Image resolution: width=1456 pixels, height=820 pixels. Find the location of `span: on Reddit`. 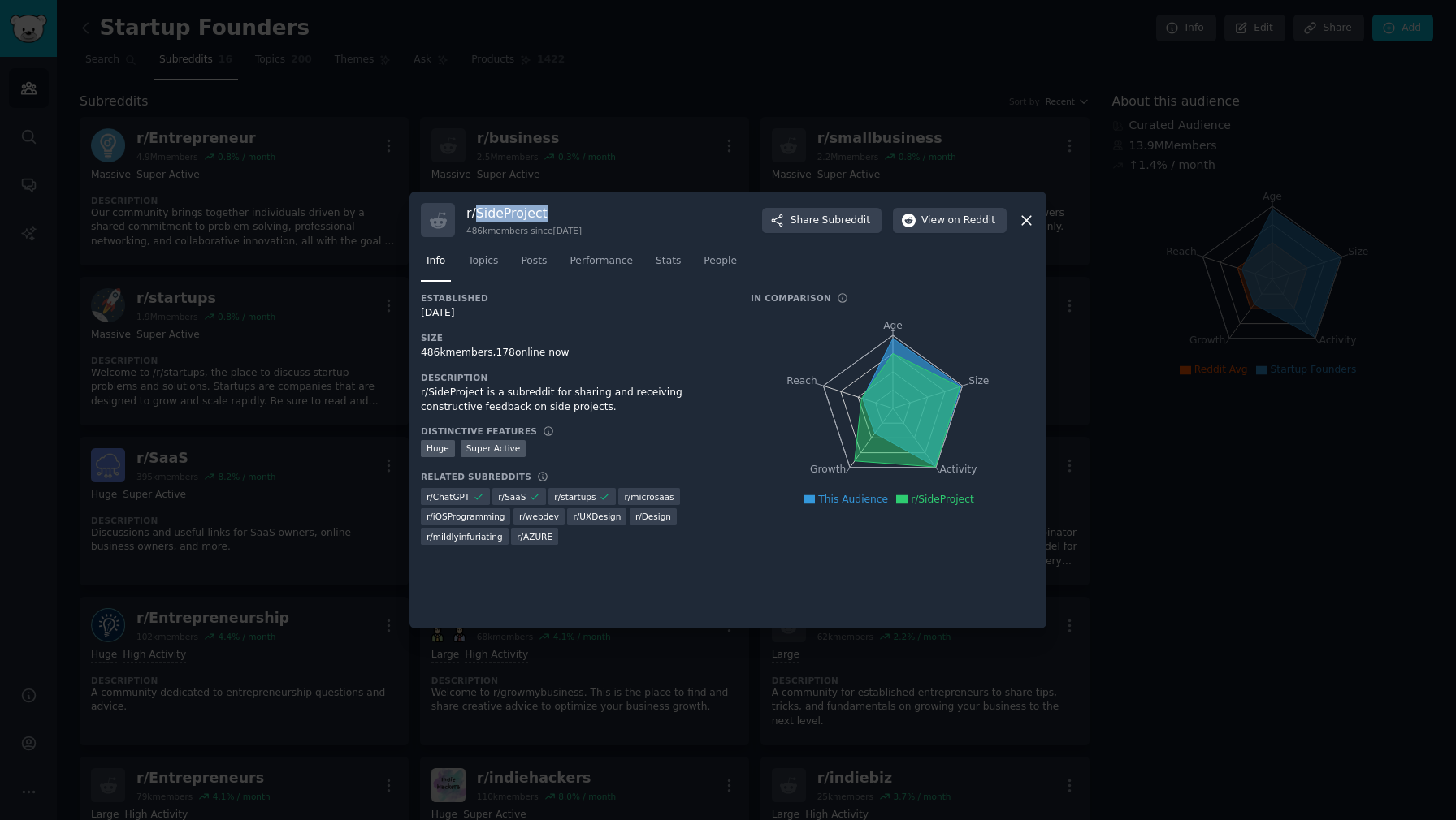

span: on Reddit is located at coordinates (972, 221).